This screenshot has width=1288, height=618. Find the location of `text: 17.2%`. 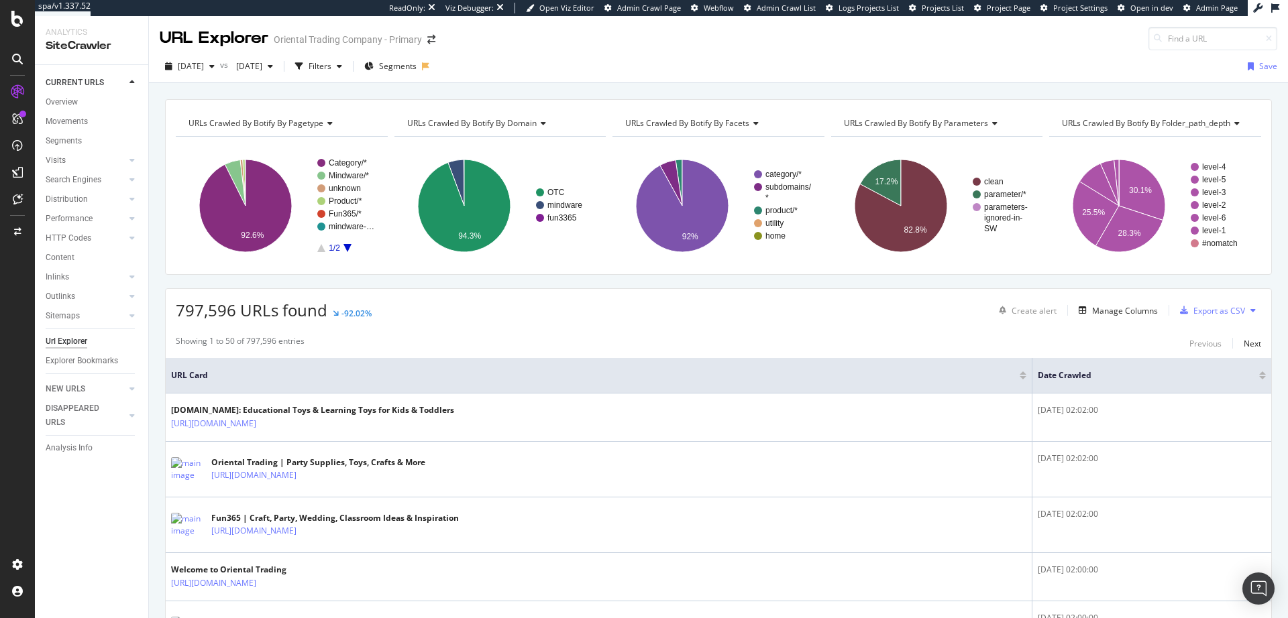

text: 17.2% is located at coordinates (886, 182).